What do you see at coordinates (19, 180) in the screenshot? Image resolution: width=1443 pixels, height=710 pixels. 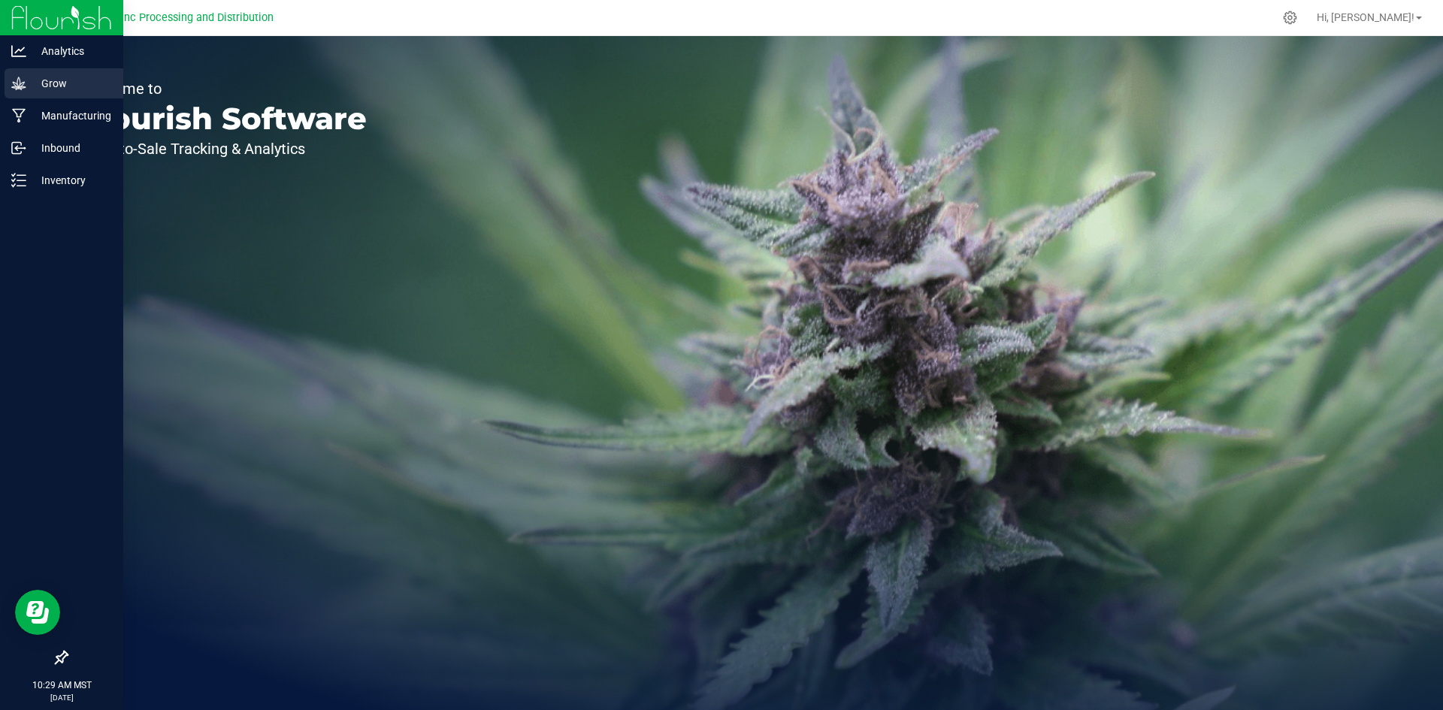 I see `inline-svg: Inventory` at bounding box center [19, 180].